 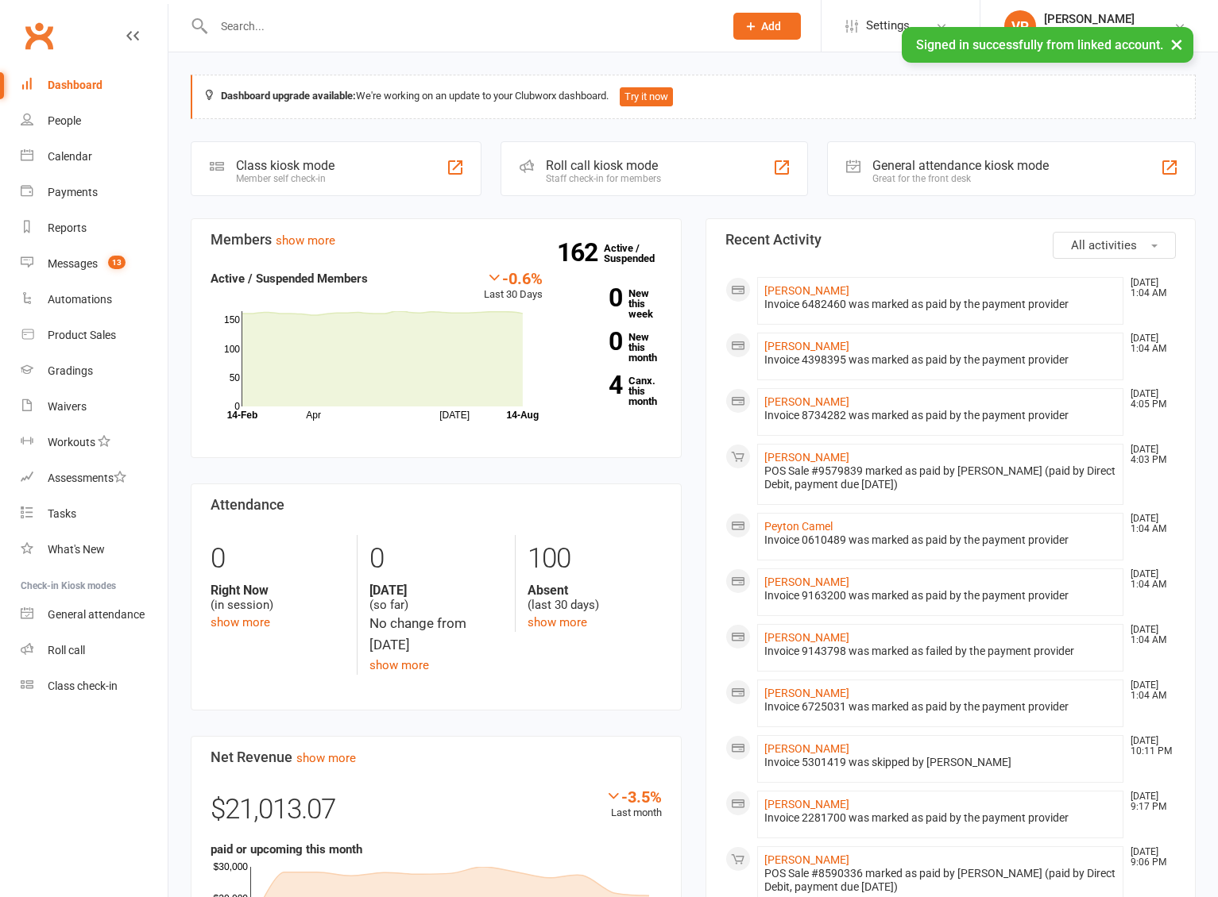 I want to click on div: Invoice 0610489 was marked as paid by the payment provider, so click(x=940, y=540).